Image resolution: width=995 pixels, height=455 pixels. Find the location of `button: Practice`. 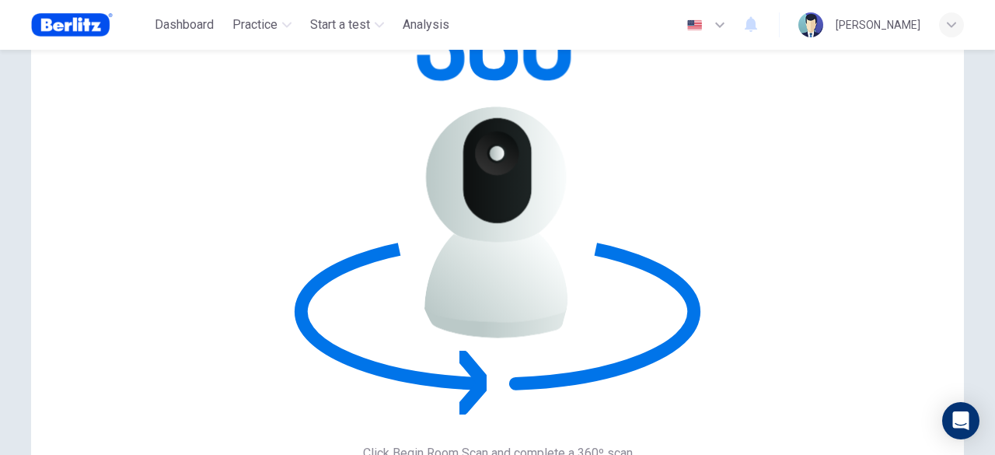

button: Practice is located at coordinates (262, 25).